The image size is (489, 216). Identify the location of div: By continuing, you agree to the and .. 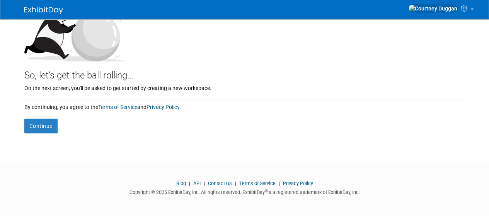
(245, 105).